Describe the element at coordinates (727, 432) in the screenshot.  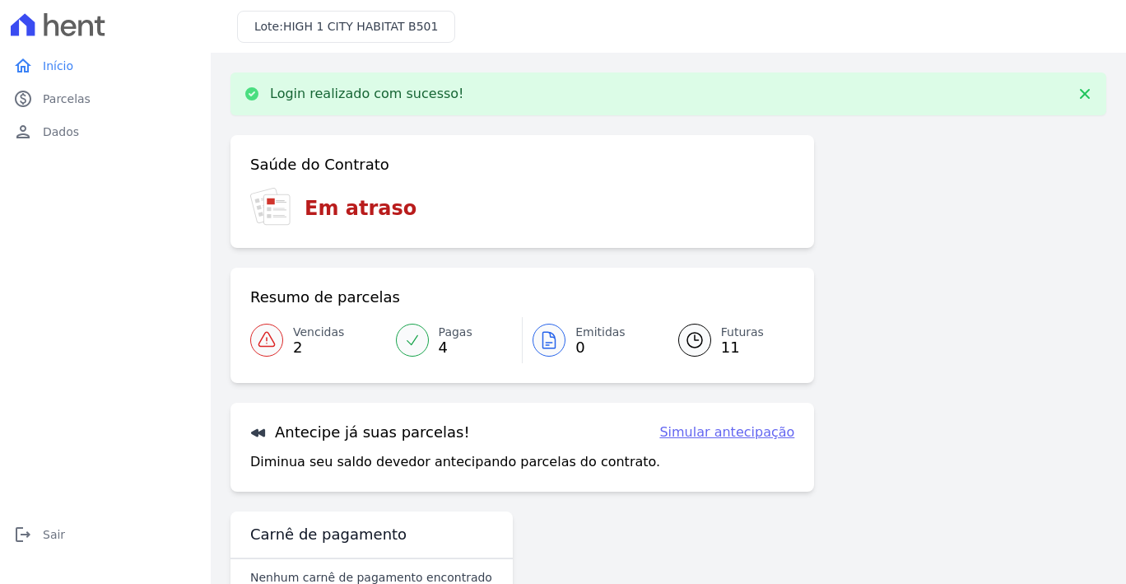
I see `a: Simular antecipação` at that location.